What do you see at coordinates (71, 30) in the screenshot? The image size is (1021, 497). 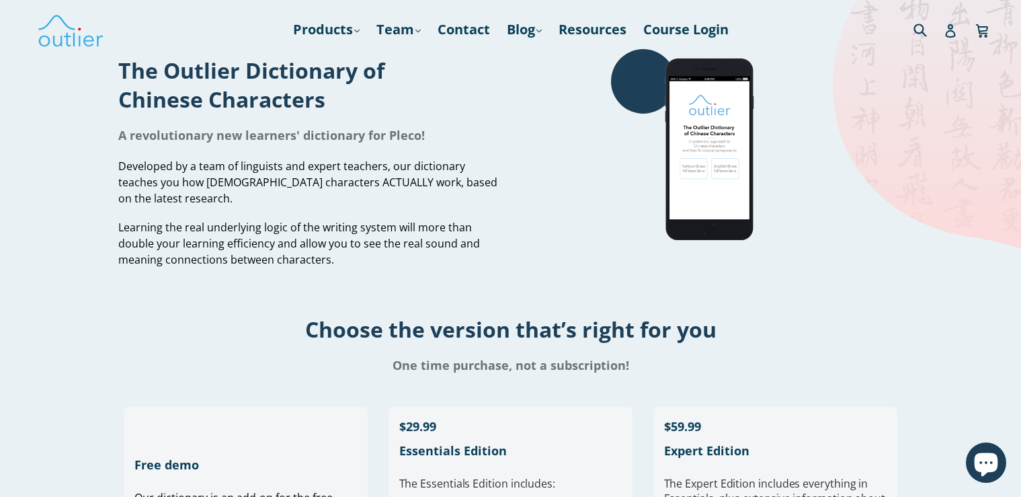 I see `img: Outlier Linguistics` at bounding box center [71, 30].